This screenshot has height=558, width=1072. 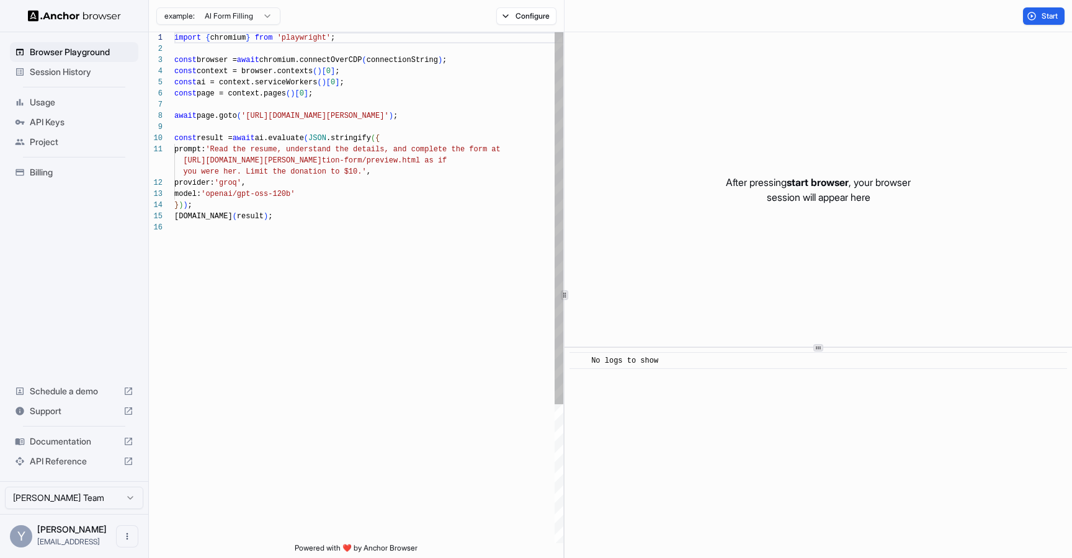 What do you see at coordinates (625, 361) in the screenshot?
I see `span: No logs to show` at bounding box center [625, 361].